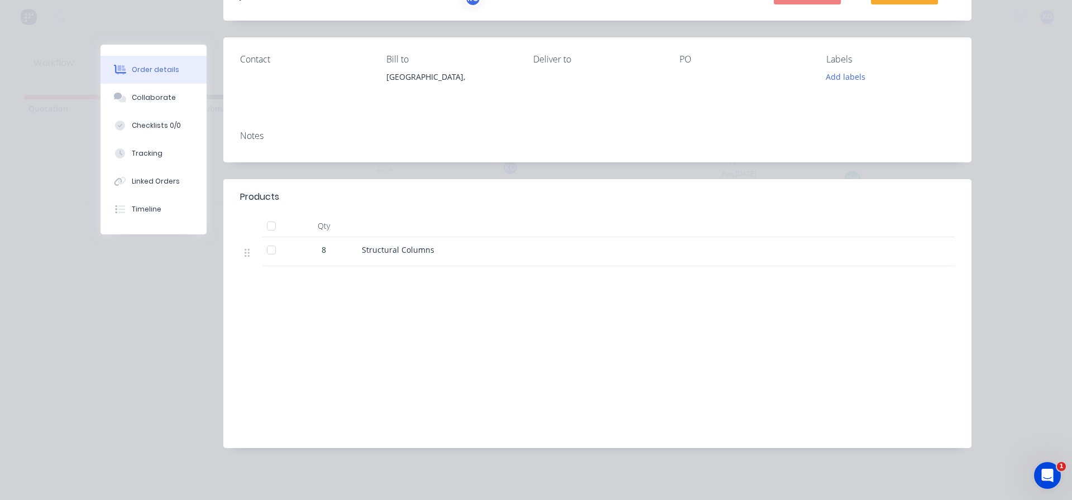 This screenshot has width=1072, height=500. Describe the element at coordinates (1061, 467) in the screenshot. I see `span: 1` at that location.